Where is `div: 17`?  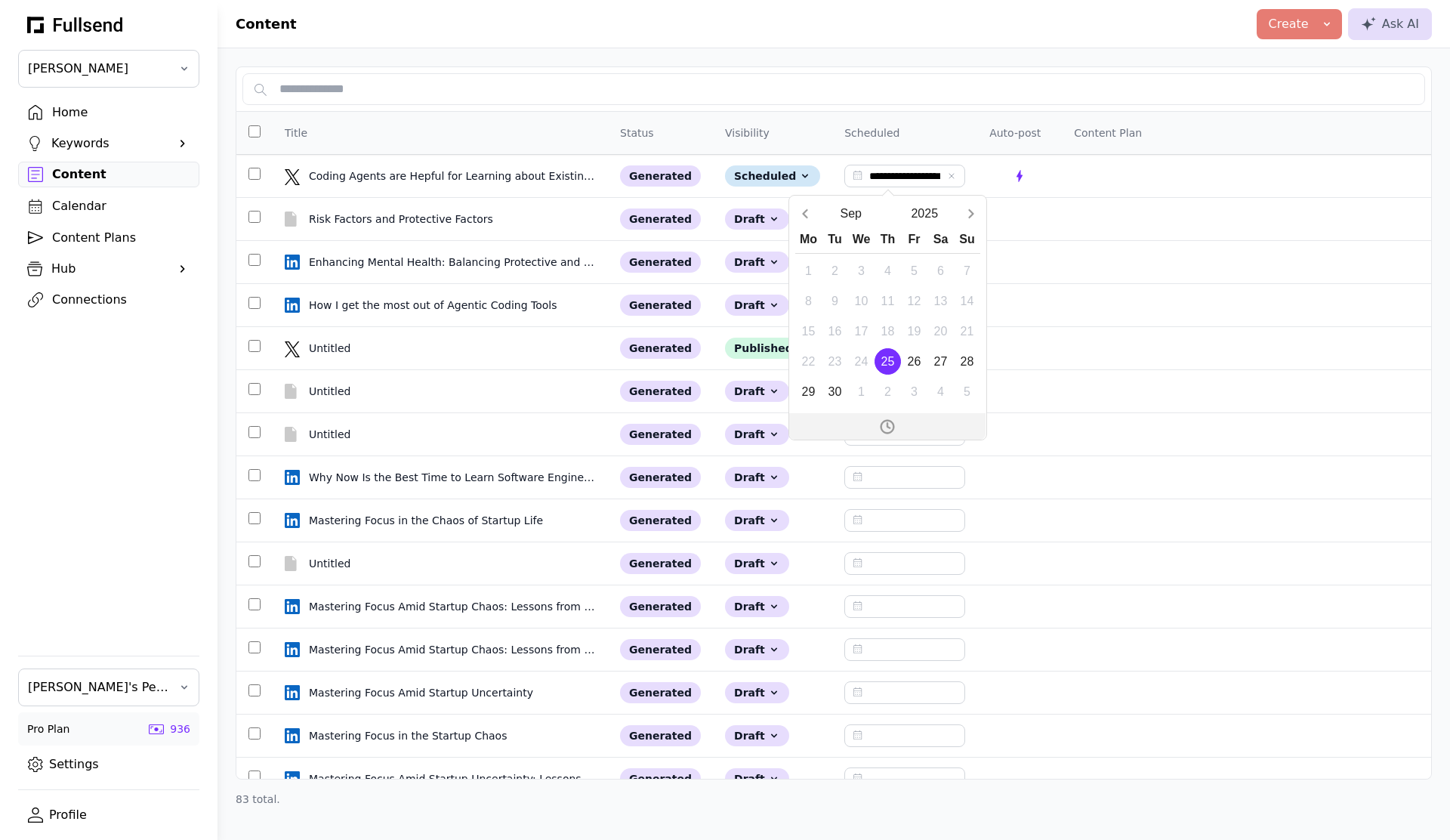 div: 17 is located at coordinates (861, 330).